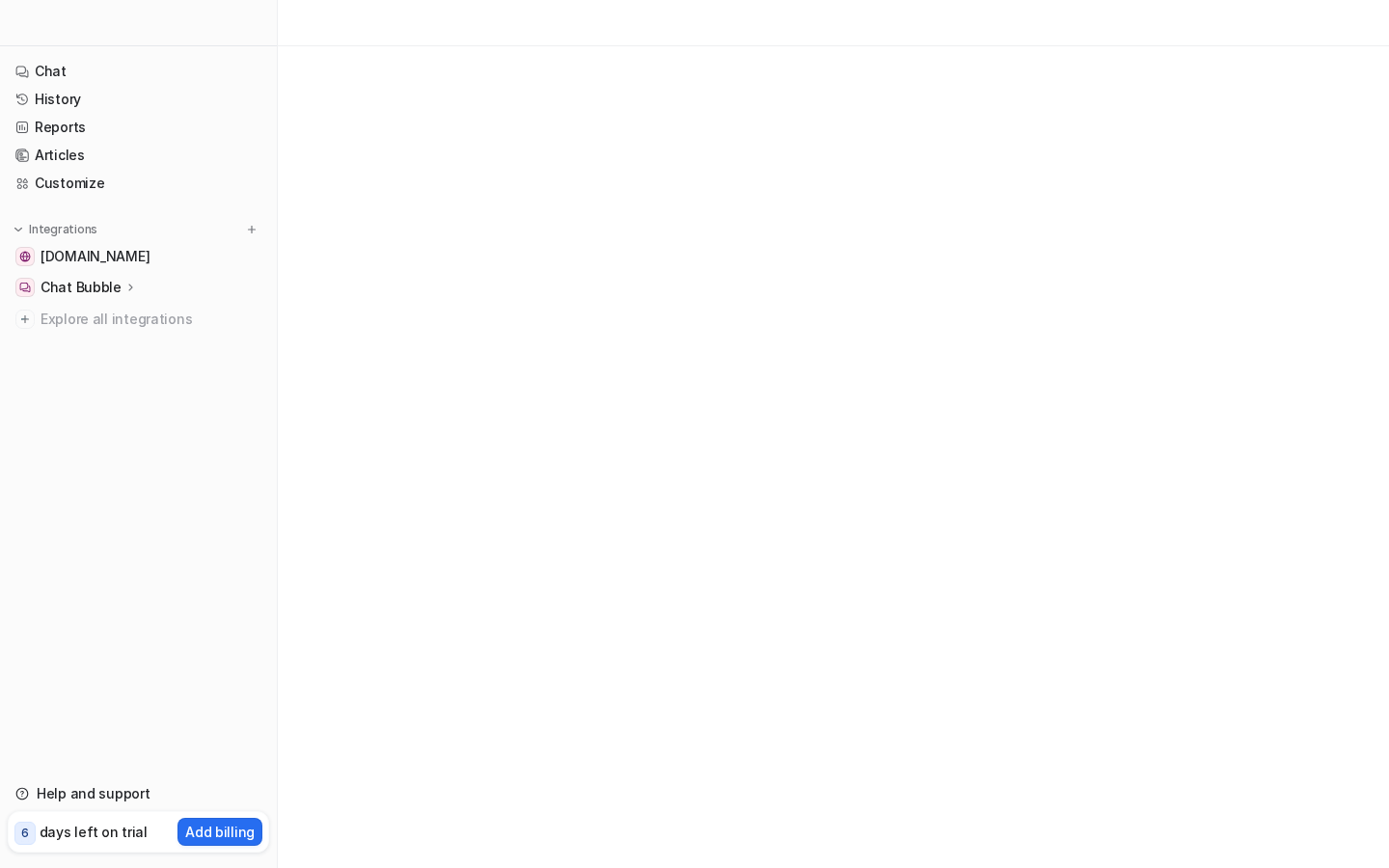 The width and height of the screenshot is (1389, 868). I want to click on p: 6, so click(25, 833).